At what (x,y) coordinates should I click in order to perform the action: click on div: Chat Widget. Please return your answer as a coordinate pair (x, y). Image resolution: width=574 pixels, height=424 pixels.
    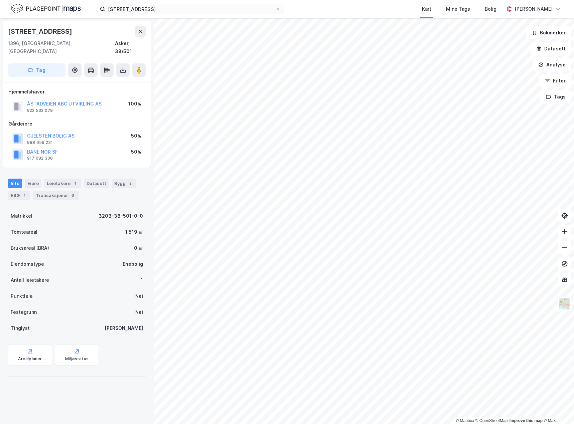
    Looking at the image, I should click on (557, 408).